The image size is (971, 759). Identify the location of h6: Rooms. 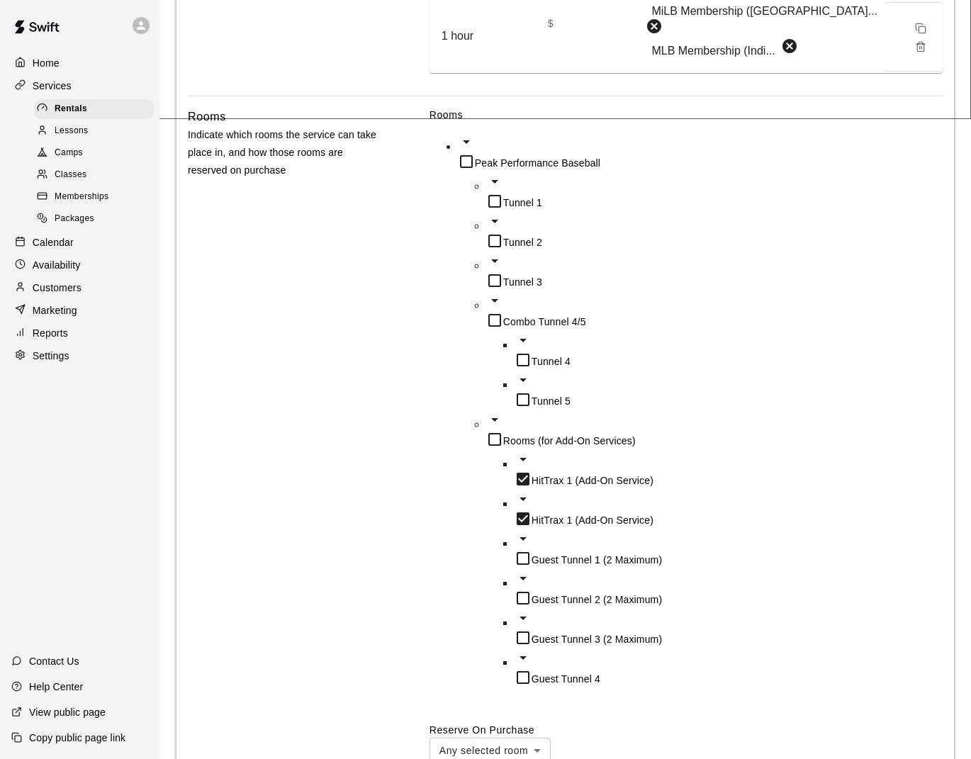
(207, 117).